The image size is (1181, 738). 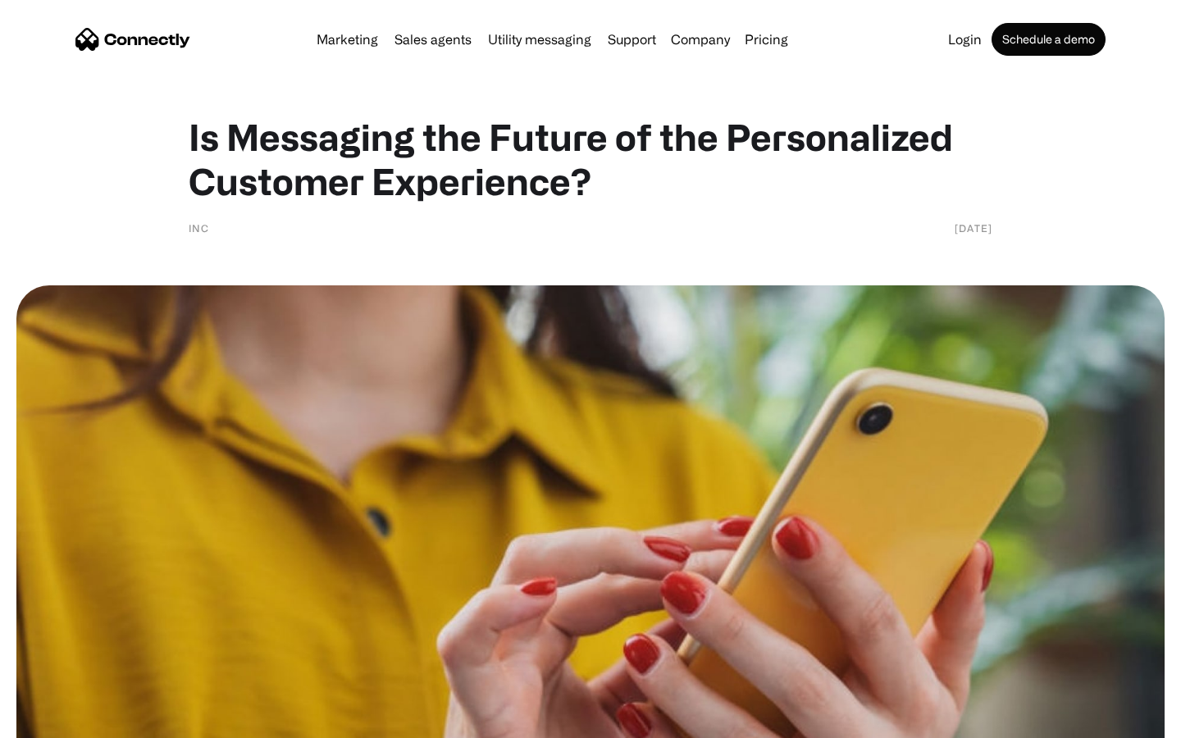 I want to click on div: Company, so click(x=701, y=39).